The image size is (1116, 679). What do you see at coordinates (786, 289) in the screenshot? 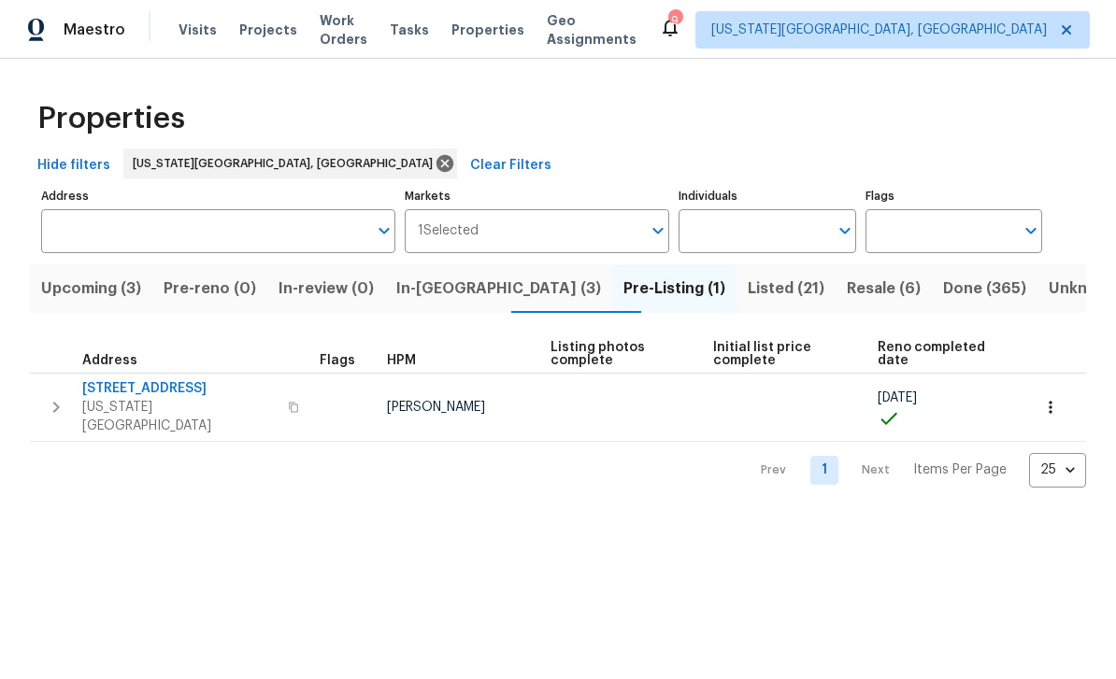
I see `span: Listed (21)` at bounding box center [786, 289].